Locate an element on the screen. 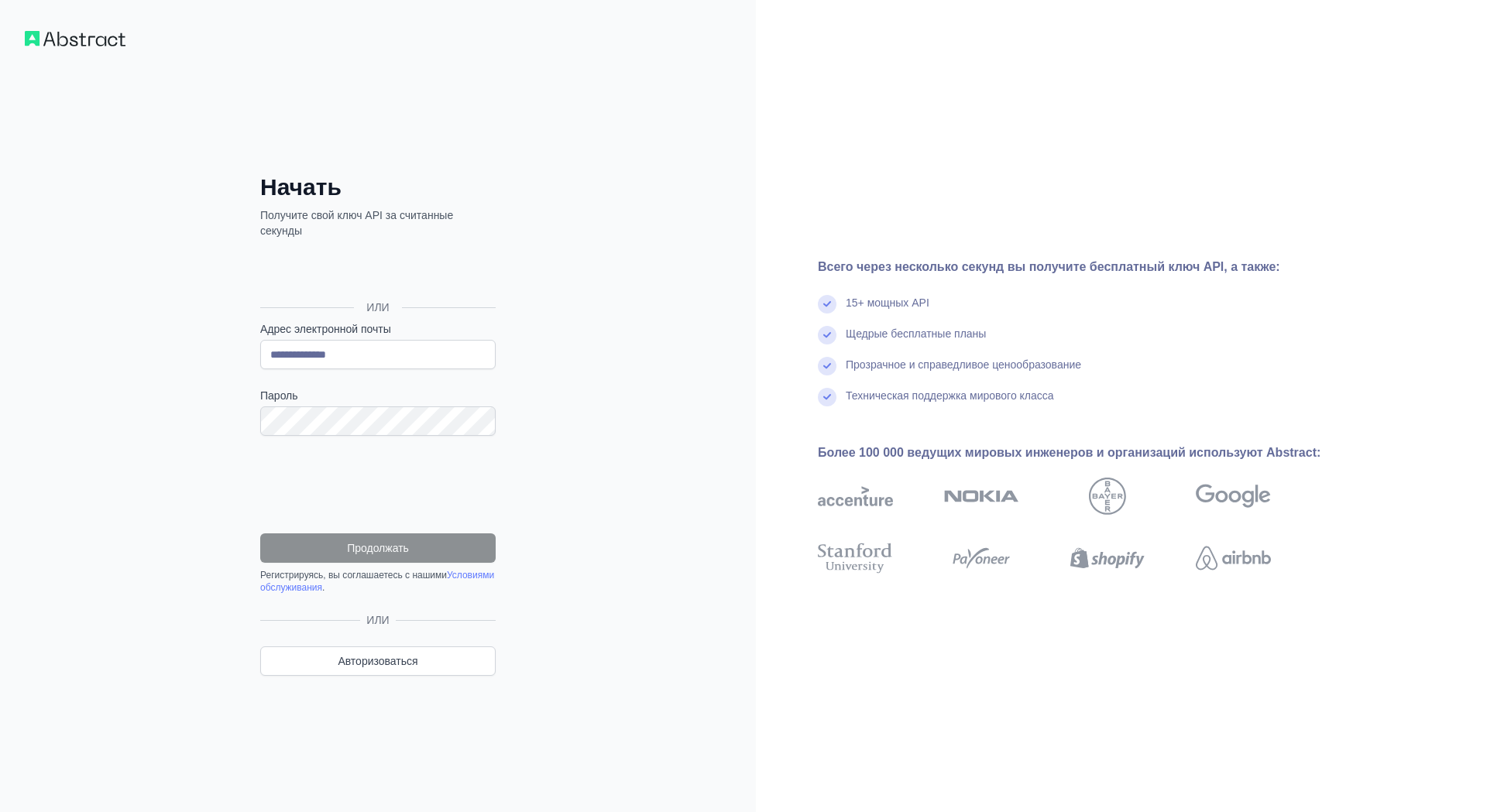 The image size is (1487, 812). font: Регистрируясь, вы соглашаетесь с нашими is located at coordinates (353, 576).